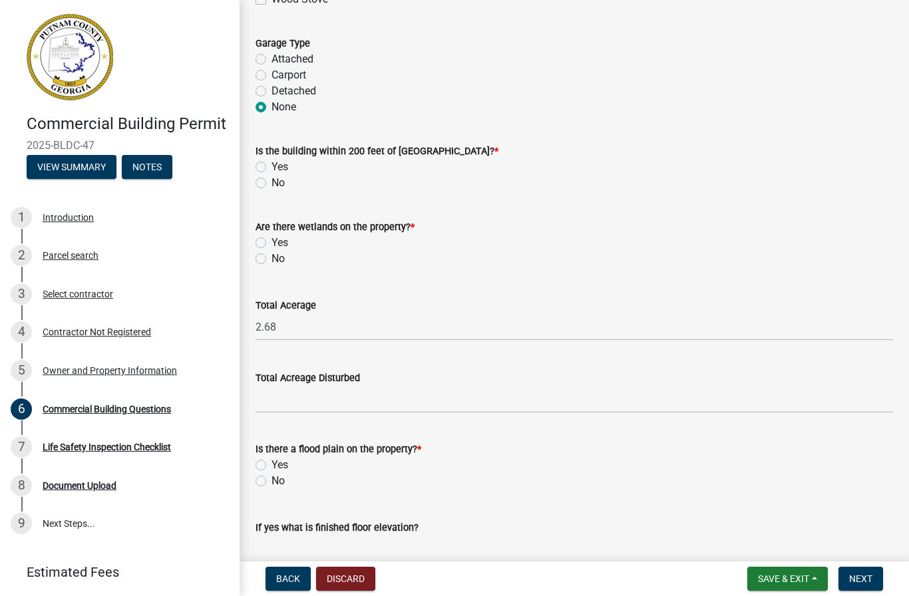  I want to click on span: Next, so click(861, 579).